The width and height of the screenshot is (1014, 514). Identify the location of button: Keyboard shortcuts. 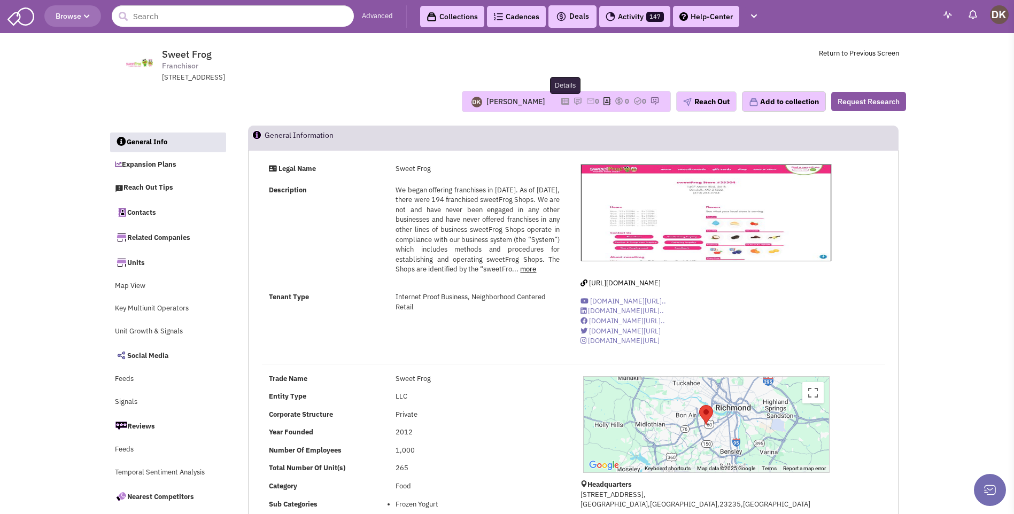
(668, 469).